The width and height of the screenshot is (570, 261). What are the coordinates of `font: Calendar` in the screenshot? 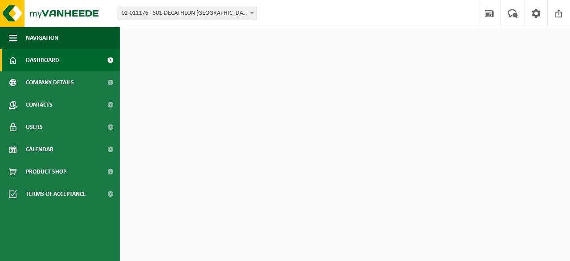 It's located at (40, 149).